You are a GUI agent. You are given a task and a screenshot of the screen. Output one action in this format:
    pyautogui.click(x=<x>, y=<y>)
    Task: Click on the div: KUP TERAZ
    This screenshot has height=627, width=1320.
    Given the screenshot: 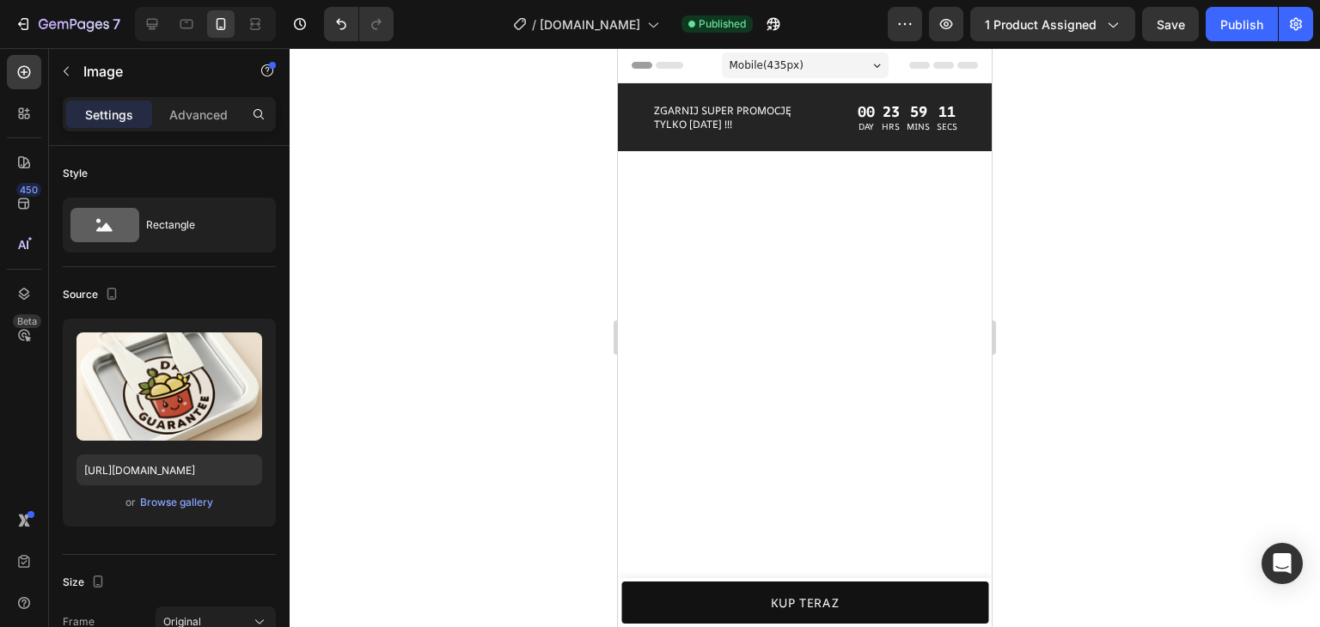 What is the action you would take?
    pyautogui.click(x=186, y=554)
    